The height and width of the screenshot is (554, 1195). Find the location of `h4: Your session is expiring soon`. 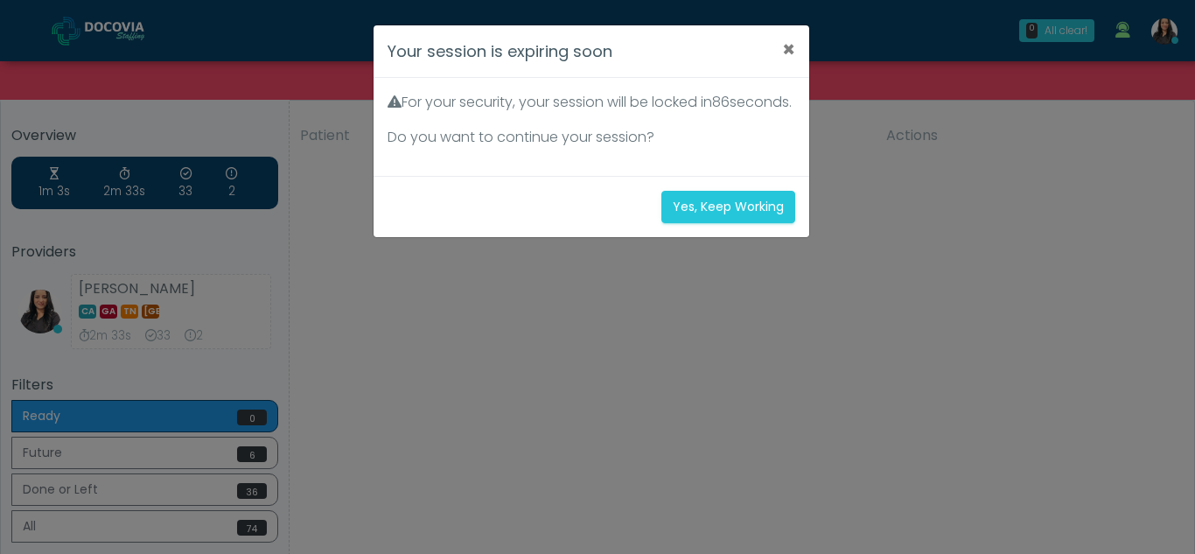

h4: Your session is expiring soon is located at coordinates (500, 51).